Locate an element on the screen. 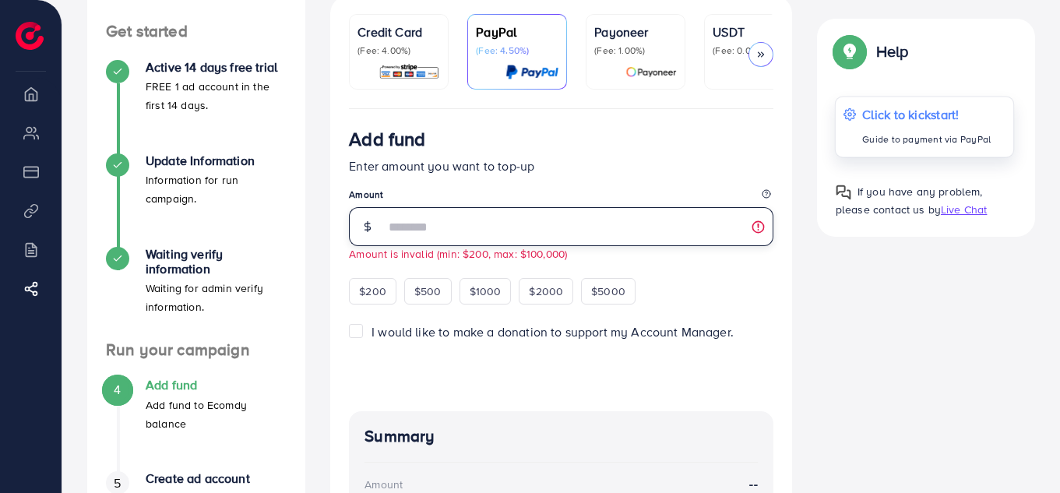 This screenshot has width=1060, height=493. h4: Update Information is located at coordinates (216, 160).